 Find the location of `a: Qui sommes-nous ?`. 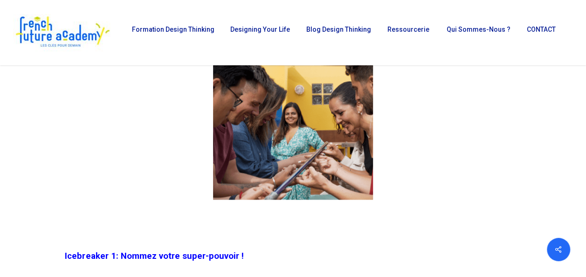

a: Qui sommes-nous ? is located at coordinates (477, 33).